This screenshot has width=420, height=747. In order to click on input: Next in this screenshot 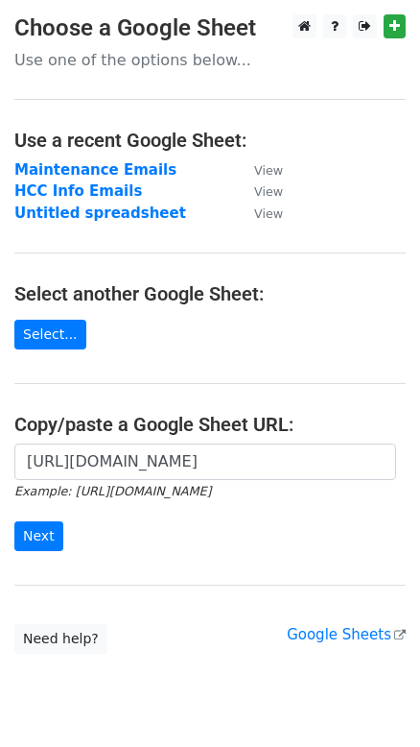, I will do `click(38, 536)`.